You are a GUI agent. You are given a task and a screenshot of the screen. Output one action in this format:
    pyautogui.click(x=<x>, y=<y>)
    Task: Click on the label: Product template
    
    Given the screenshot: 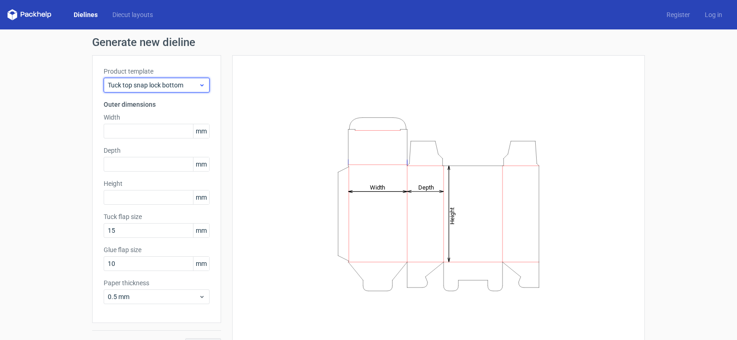 What is the action you would take?
    pyautogui.click(x=157, y=71)
    